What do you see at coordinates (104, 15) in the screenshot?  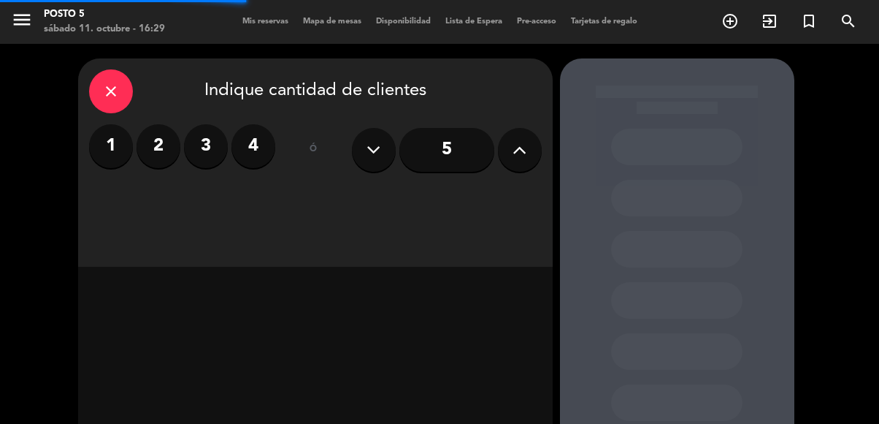 I see `div: Posto 5` at bounding box center [104, 15].